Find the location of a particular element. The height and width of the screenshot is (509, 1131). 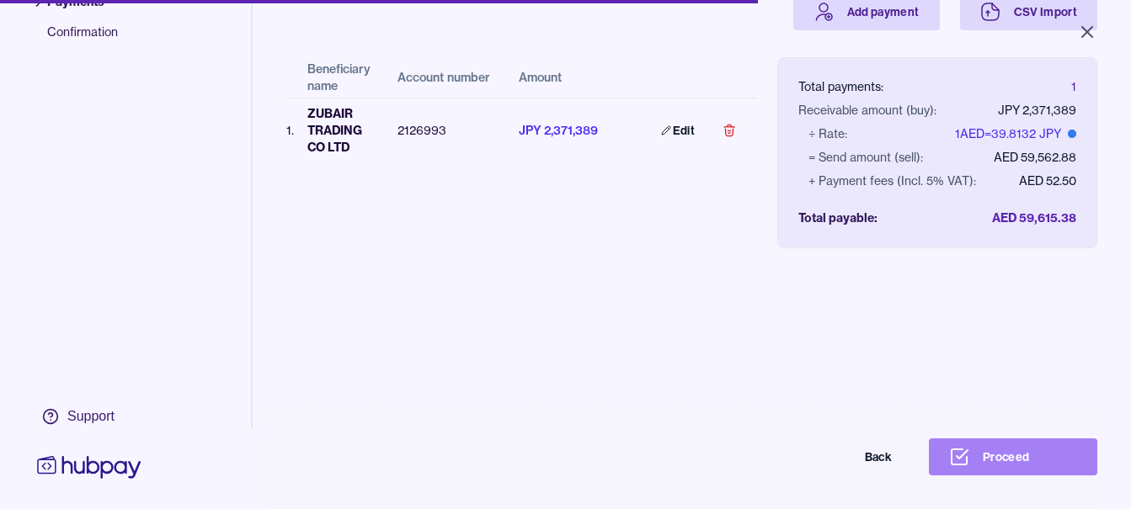

div: + Payment fees (Incl. 5% VAT): is located at coordinates (892, 181).